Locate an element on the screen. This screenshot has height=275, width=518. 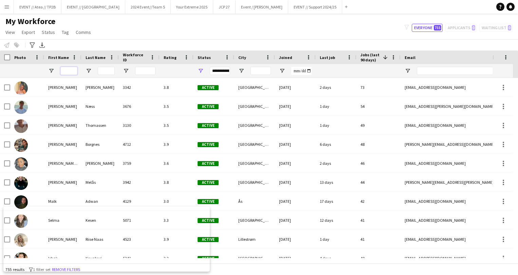
div: Malk is located at coordinates (63, 201).